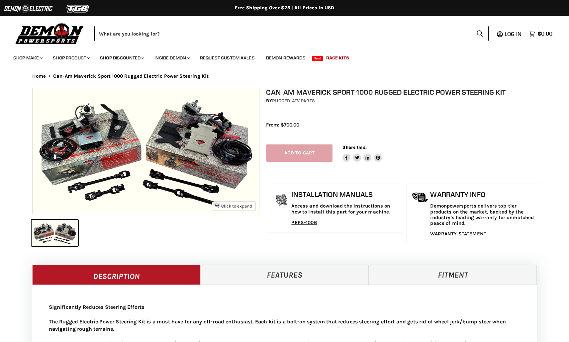  What do you see at coordinates (452, 275) in the screenshot?
I see `a: Fitment` at bounding box center [452, 275].